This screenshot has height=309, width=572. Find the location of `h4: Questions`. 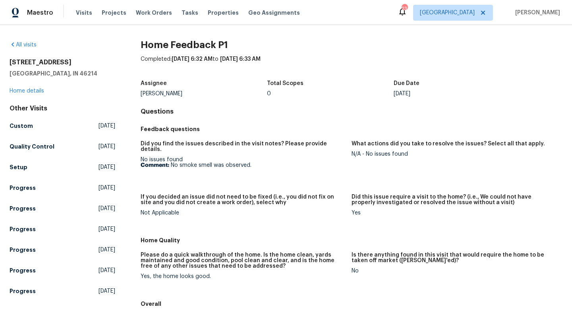

h4: Questions is located at coordinates (352, 112).